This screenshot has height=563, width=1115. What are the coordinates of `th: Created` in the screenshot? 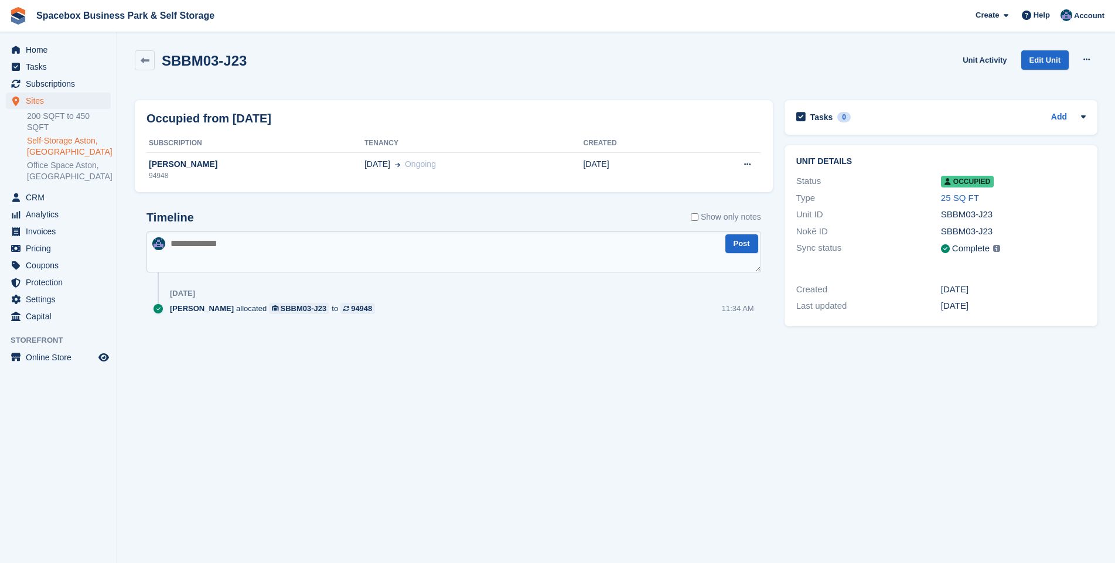 It's located at (634, 144).